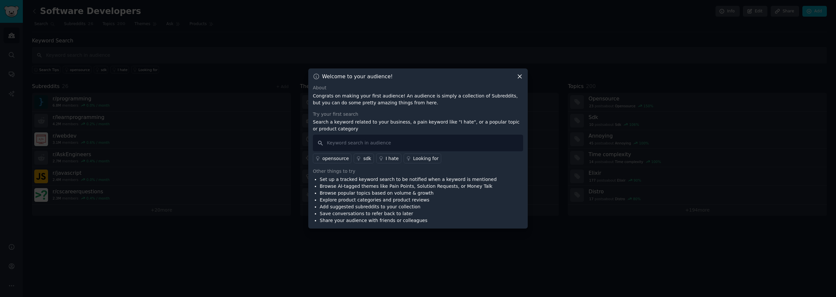 Image resolution: width=836 pixels, height=297 pixels. I want to click on input: Keyword search in audience, so click(418, 143).